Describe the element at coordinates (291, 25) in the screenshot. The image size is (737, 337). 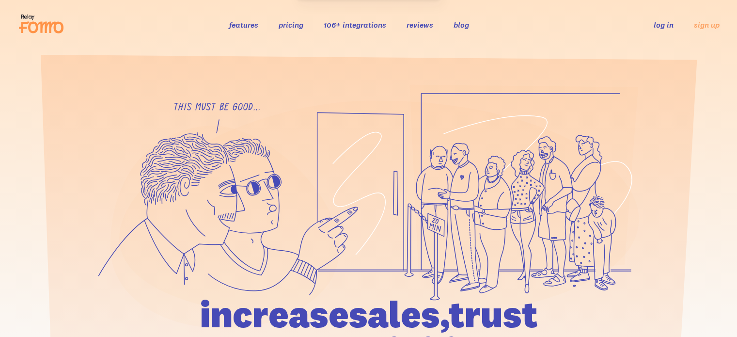
I see `a: pricing` at that location.